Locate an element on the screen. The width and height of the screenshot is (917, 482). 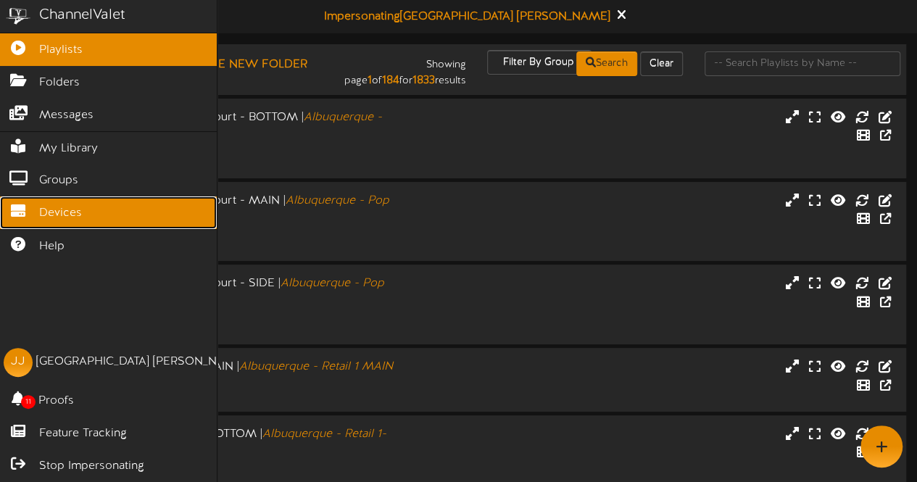
span: Feature Tracking is located at coordinates (83, 433).